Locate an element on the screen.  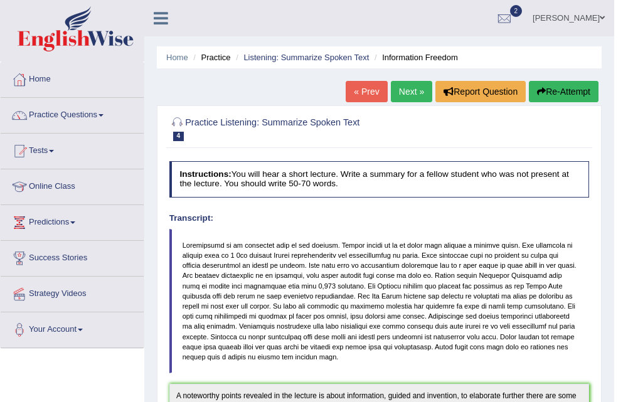
a: Practice Questions is located at coordinates (72, 113).